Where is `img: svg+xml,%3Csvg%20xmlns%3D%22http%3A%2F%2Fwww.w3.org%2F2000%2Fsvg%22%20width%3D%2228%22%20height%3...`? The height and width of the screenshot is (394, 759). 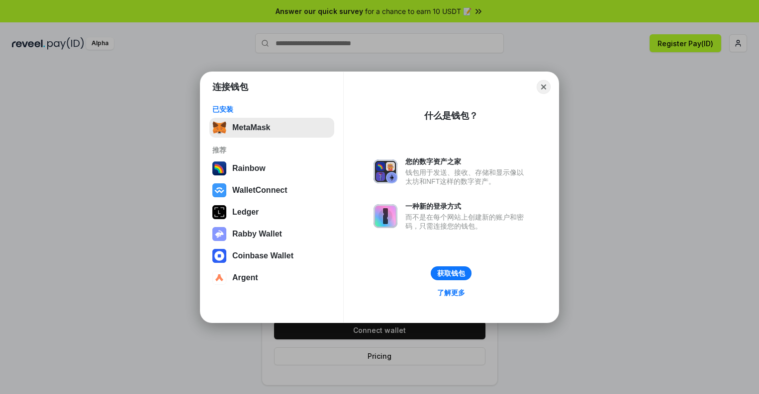 img: svg+xml,%3Csvg%20xmlns%3D%22http%3A%2F%2Fwww.w3.org%2F2000%2Fsvg%22%20width%3D%2228%22%20height%3... is located at coordinates (219, 212).